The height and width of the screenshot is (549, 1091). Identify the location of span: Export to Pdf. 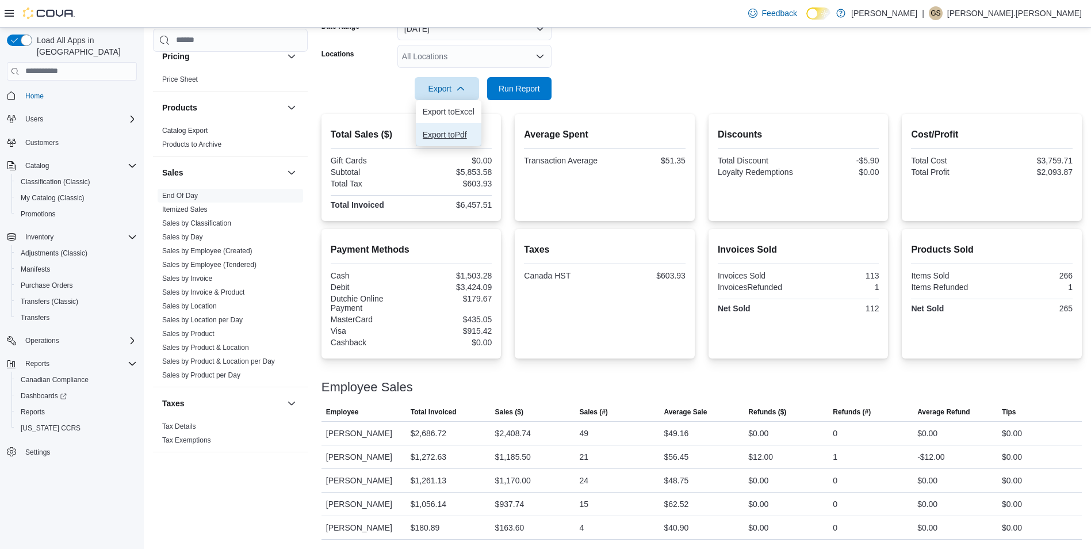
(448, 135).